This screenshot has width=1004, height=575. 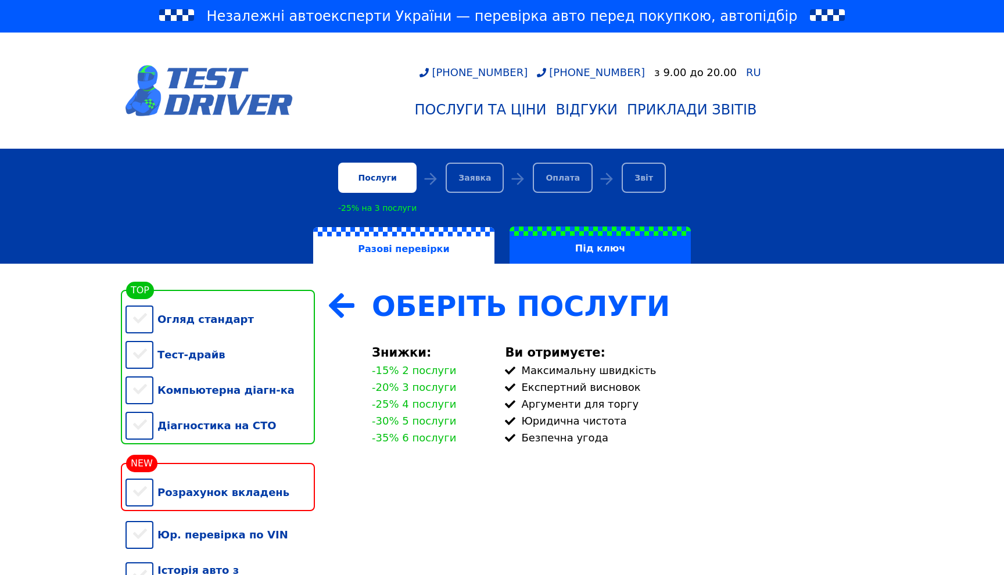 What do you see at coordinates (404, 246) in the screenshot?
I see `label: Разові перевірки` at bounding box center [404, 246].